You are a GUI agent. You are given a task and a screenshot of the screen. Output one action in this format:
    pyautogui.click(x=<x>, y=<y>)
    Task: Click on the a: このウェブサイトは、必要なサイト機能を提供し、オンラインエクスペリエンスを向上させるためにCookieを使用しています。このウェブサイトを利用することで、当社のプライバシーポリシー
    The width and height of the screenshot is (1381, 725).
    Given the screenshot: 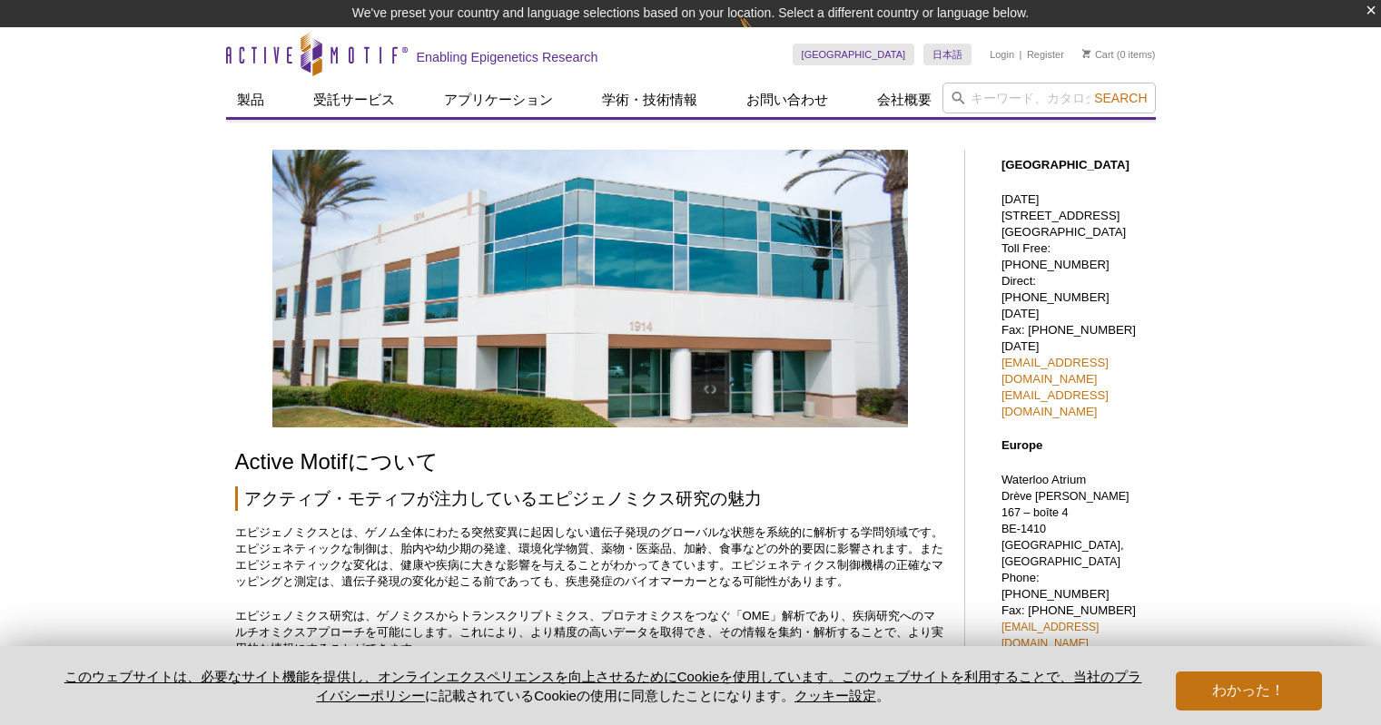 What is the action you would take?
    pyautogui.click(x=603, y=686)
    